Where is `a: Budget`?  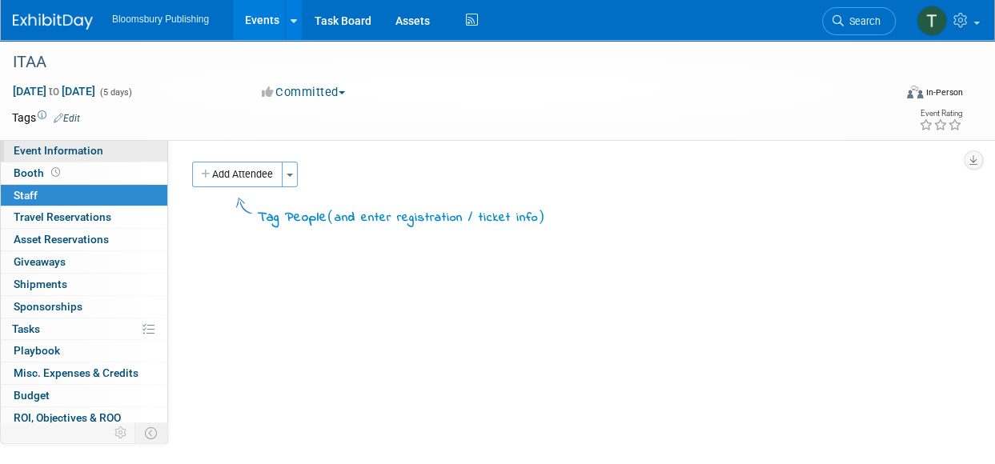
a: Budget is located at coordinates (84, 395).